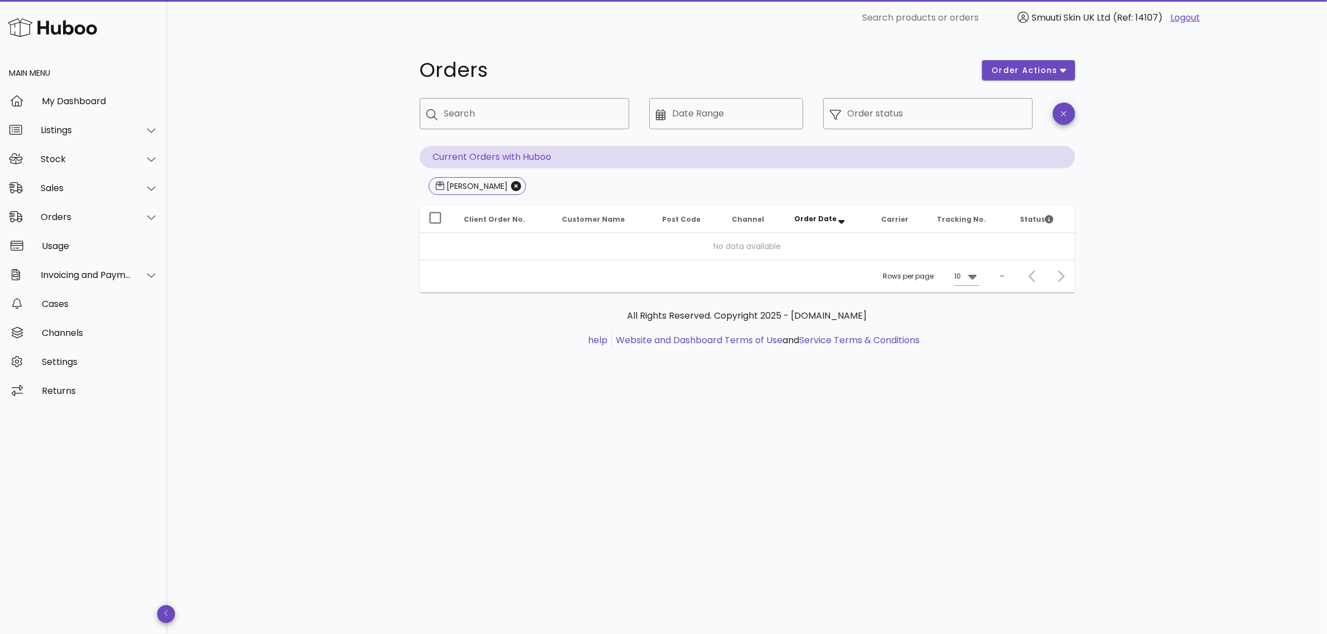 The height and width of the screenshot is (634, 1327). I want to click on span: Smuuti Skin UK Ltd, so click(1071, 17).